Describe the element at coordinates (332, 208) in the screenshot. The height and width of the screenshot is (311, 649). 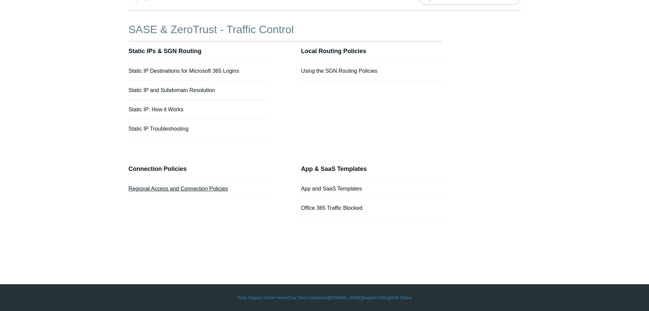
I see `a: Office 365 Traffic Blocked` at that location.